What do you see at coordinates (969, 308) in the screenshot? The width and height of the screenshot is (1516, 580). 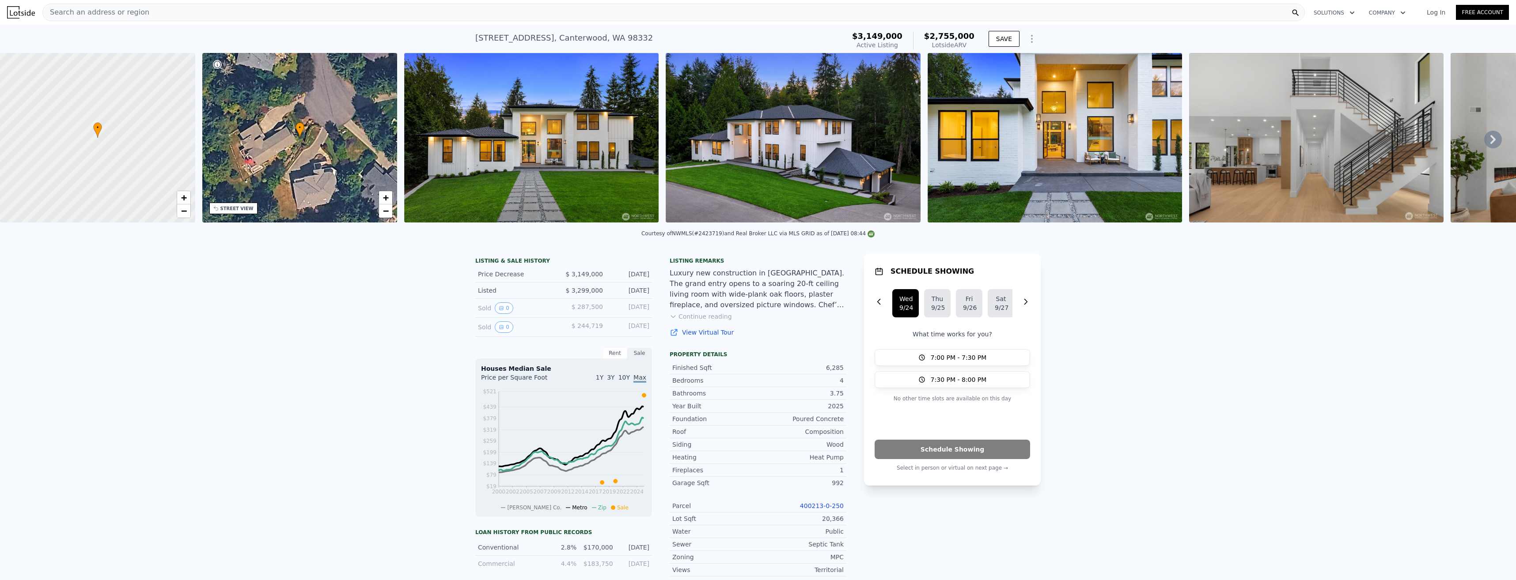 I see `div: 9/26` at bounding box center [969, 308].